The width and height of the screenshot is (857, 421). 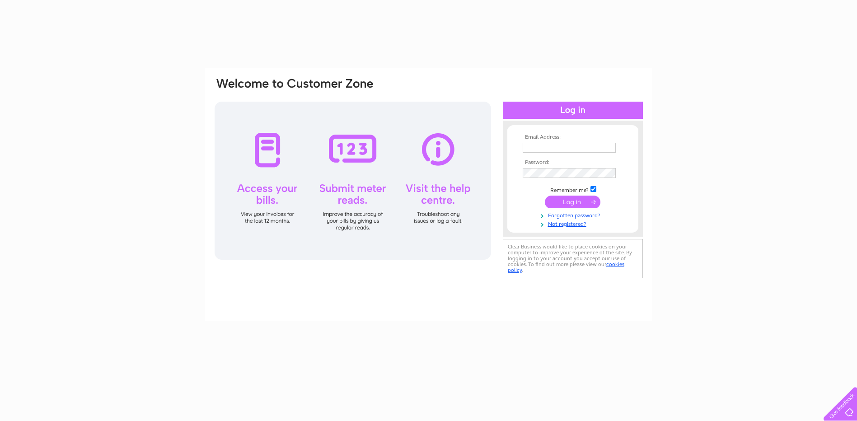 I want to click on a: Not registered?, so click(x=573, y=223).